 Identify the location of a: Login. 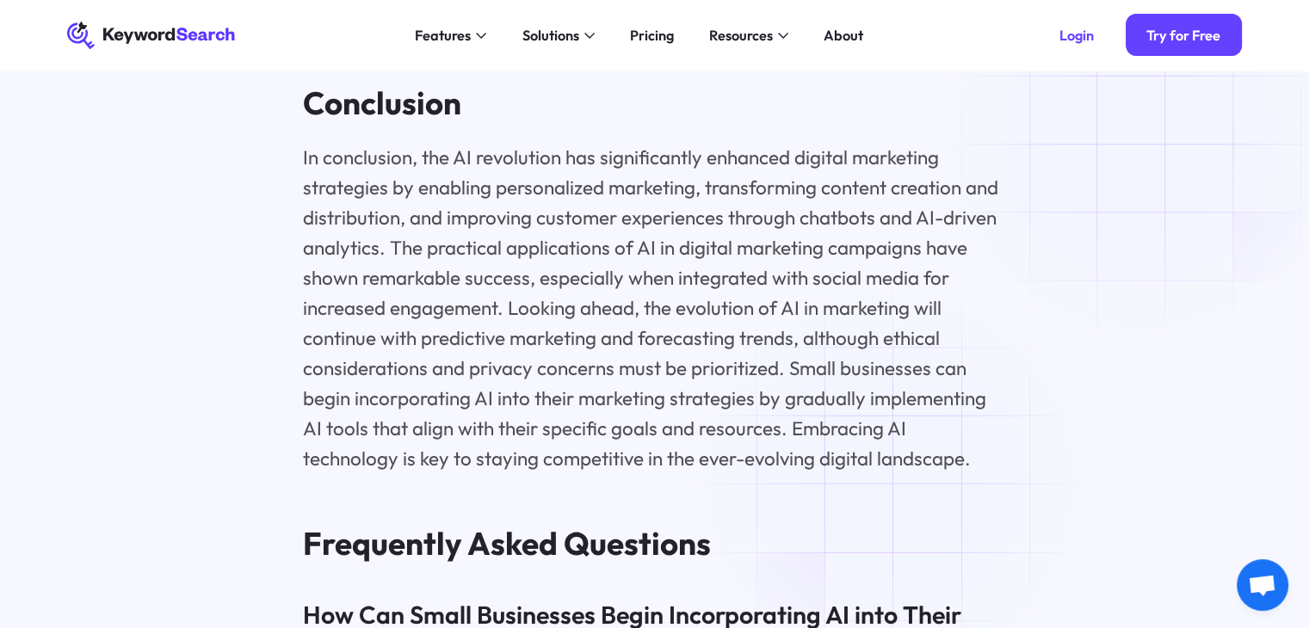
(1076, 34).